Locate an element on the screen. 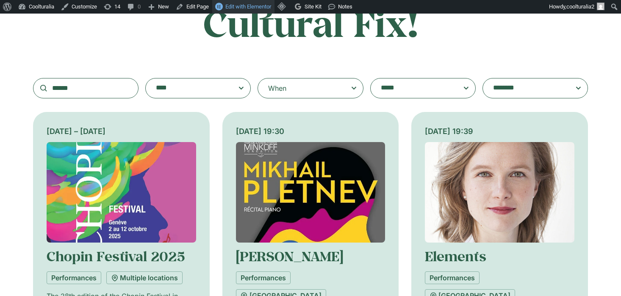  span: Site Kit is located at coordinates (313, 6).